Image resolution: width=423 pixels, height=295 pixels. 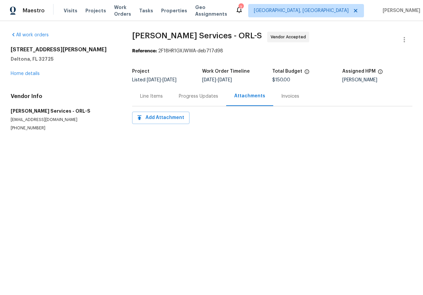 I want to click on b: Reference:, so click(x=144, y=51).